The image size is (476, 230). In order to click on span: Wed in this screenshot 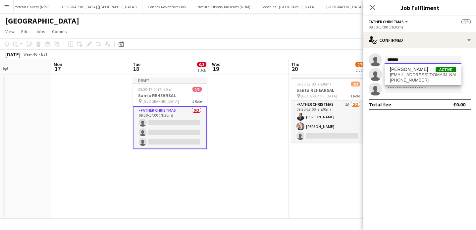, I will do `click(216, 64)`.